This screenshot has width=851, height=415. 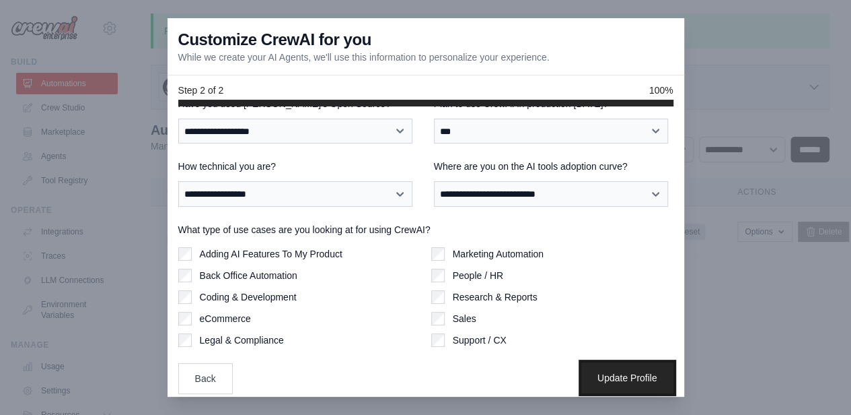 What do you see at coordinates (248, 297) in the screenshot?
I see `label: Coding & Development` at bounding box center [248, 297].